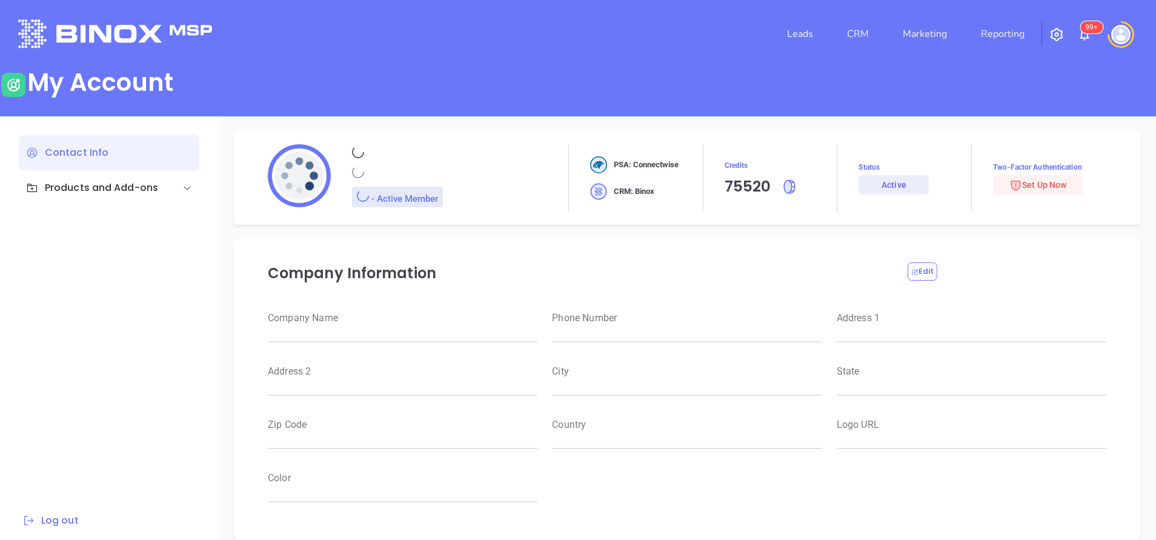  Describe the element at coordinates (971, 318) in the screenshot. I see `label: Address 1` at that location.